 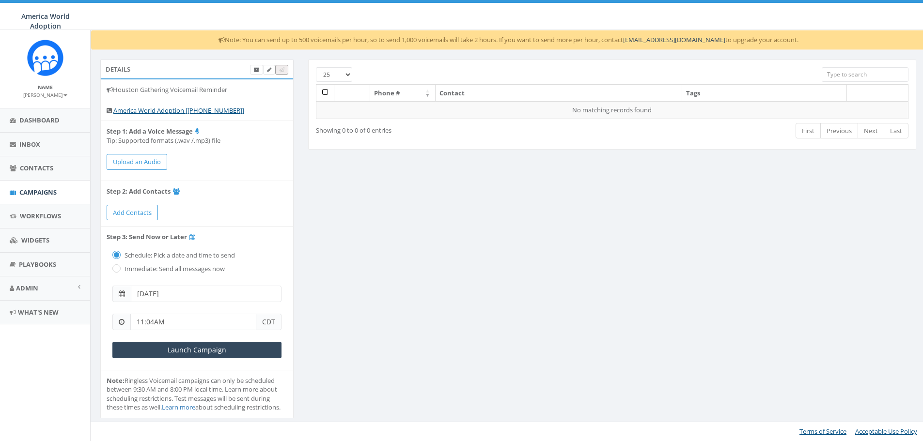 I want to click on span: Widgets, so click(x=35, y=240).